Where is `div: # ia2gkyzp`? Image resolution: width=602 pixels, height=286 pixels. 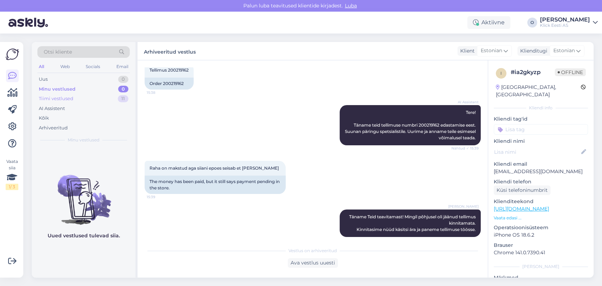 div: # ia2gkyzp is located at coordinates (533, 72).